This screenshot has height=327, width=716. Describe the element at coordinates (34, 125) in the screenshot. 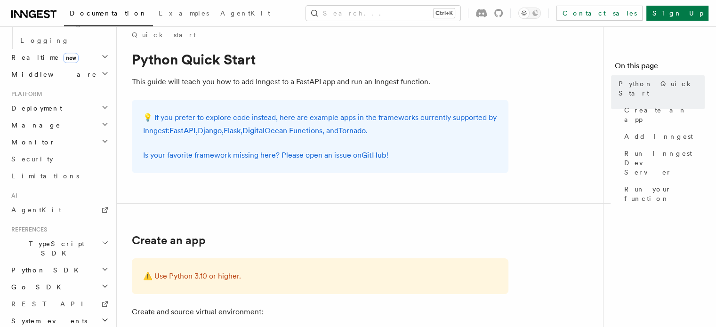

I see `span: Manage` at that location.